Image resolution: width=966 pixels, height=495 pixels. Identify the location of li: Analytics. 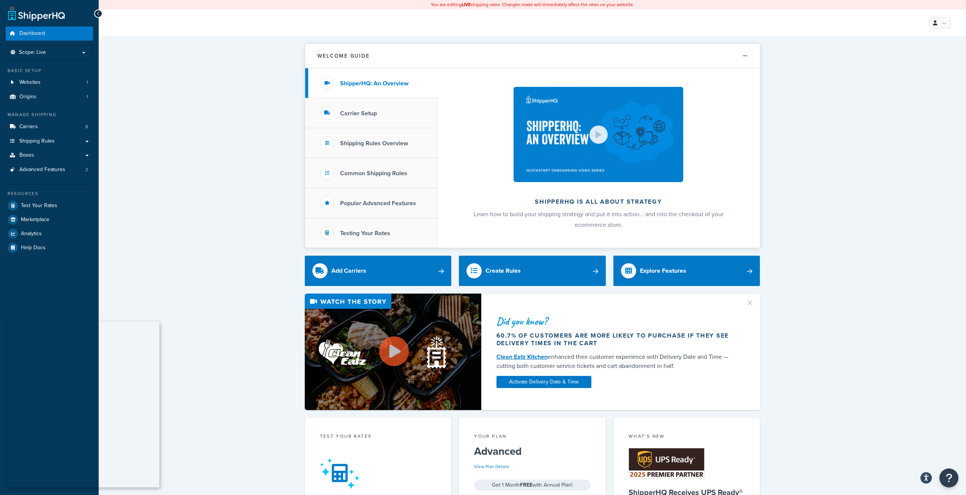
(49, 234).